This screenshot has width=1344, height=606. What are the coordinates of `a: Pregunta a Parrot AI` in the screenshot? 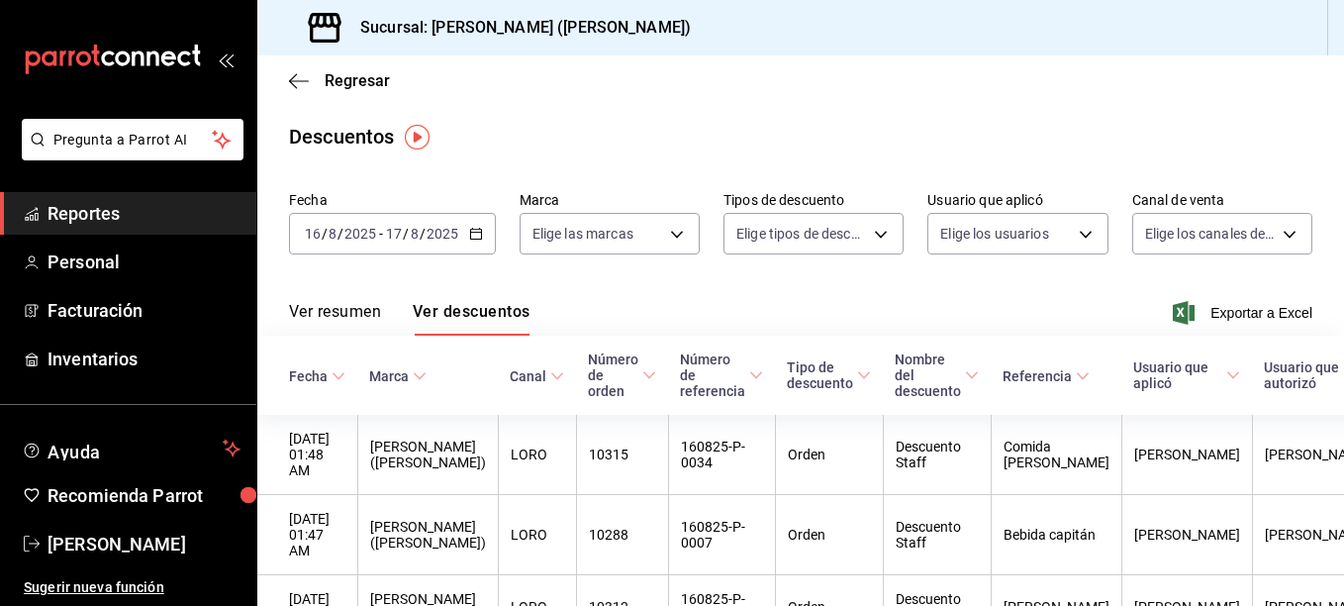 It's located at (129, 153).